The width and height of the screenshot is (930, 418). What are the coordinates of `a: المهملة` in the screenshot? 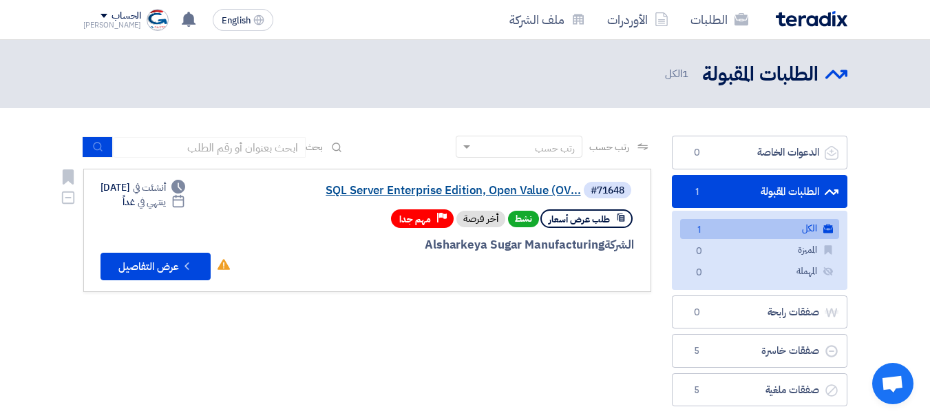 It's located at (759, 271).